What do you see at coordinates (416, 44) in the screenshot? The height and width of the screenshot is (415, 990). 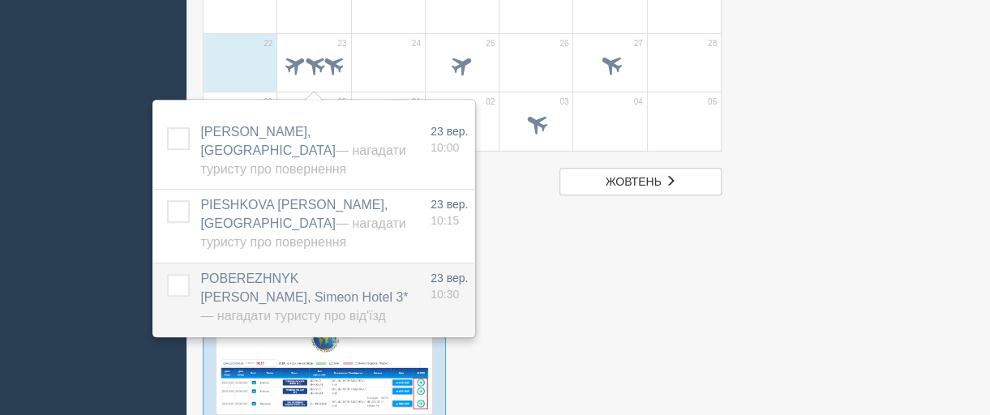 I see `span: 24` at bounding box center [416, 44].